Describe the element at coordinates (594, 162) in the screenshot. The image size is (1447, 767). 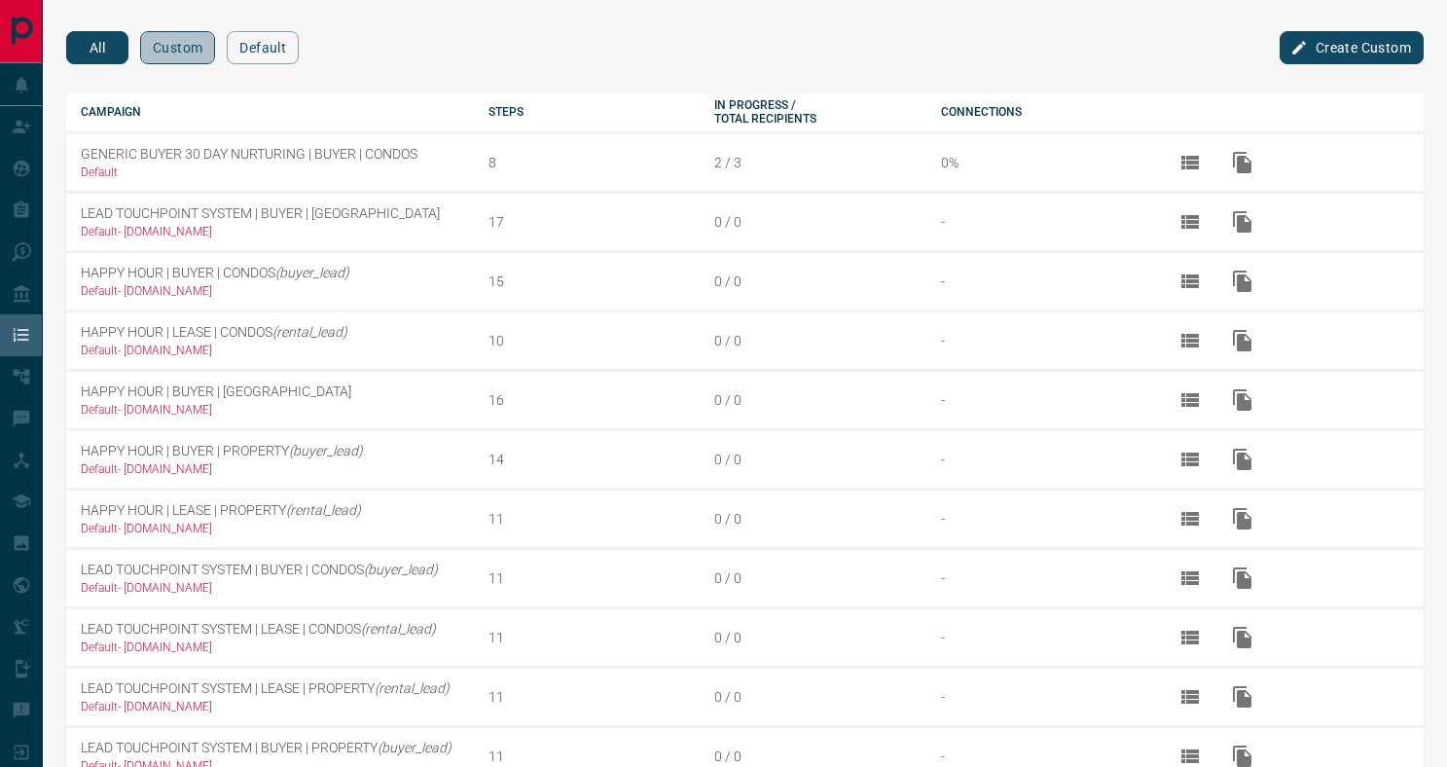
I see `div: 8` at that location.